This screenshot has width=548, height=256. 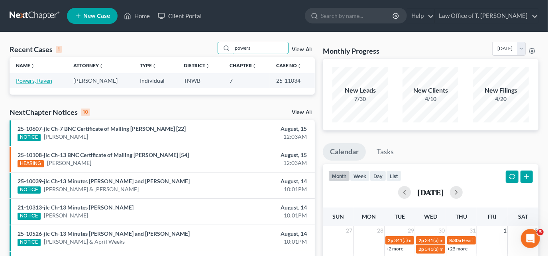 What do you see at coordinates (536, 231) in the screenshot?
I see `span: 2` at bounding box center [536, 231].